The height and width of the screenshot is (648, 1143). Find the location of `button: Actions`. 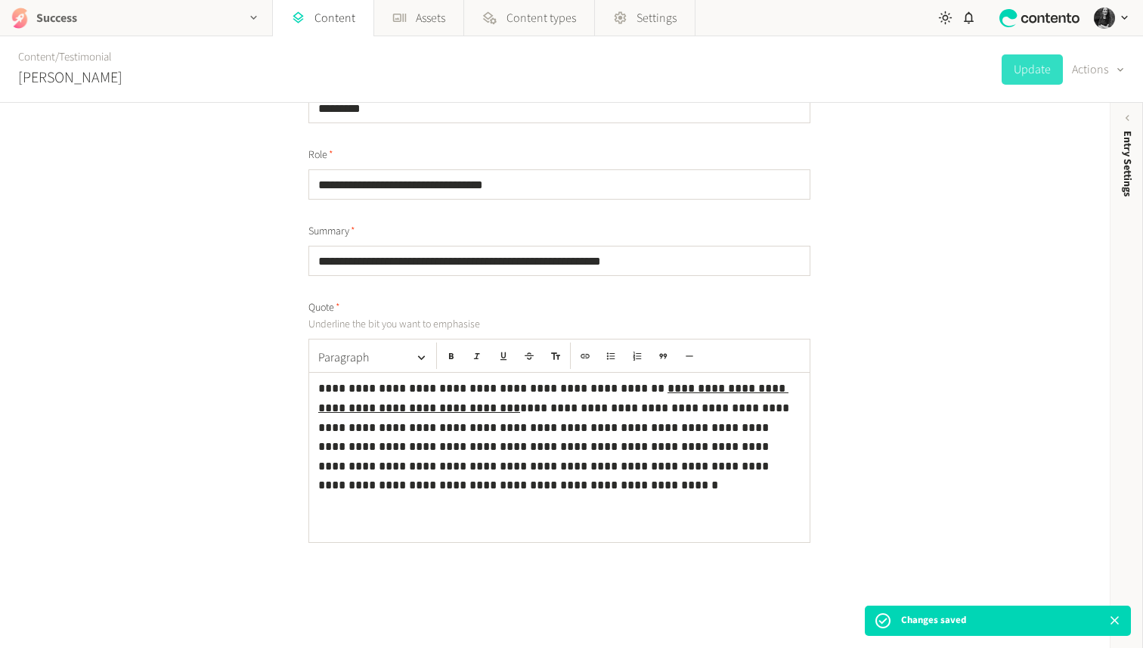

button: Actions is located at coordinates (1098, 70).